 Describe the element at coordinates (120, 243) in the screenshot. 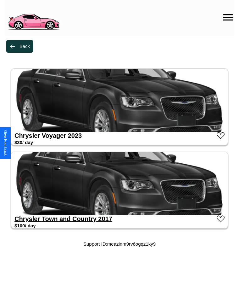

I see `p: Support ID: meazinm9rv6ogqz1ky9` at that location.